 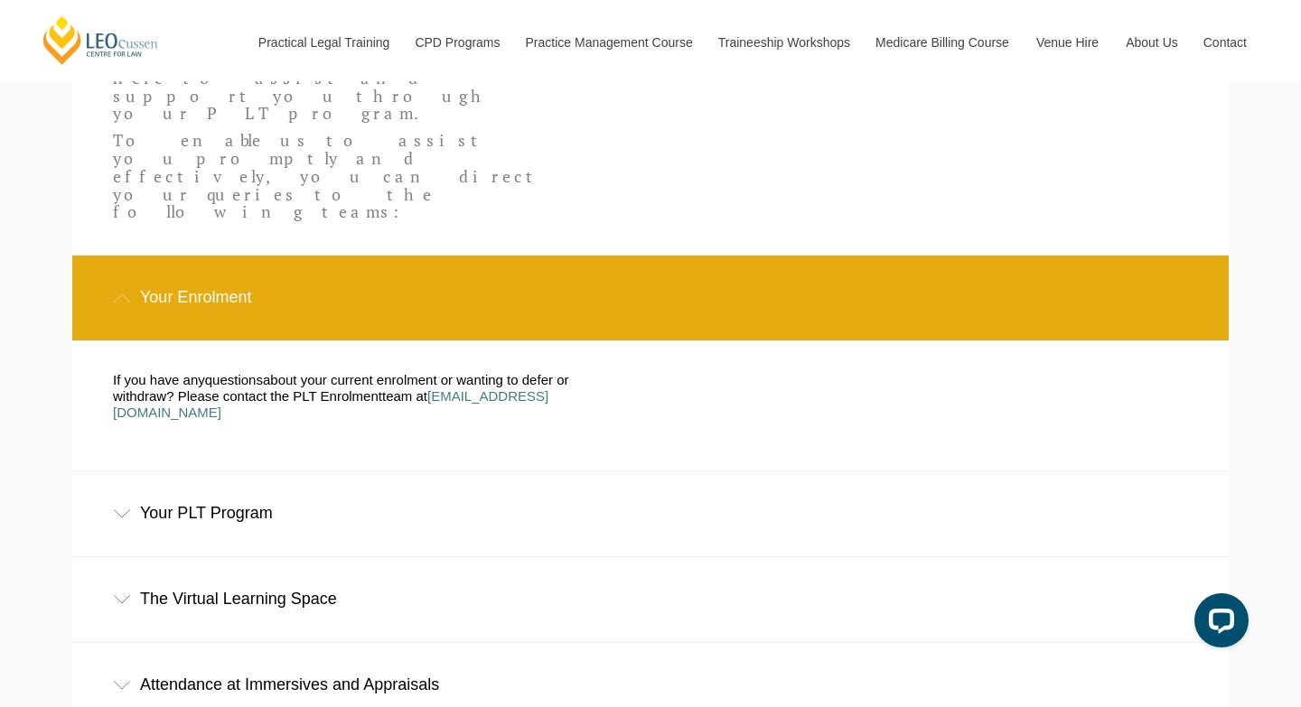 What do you see at coordinates (285, 396) in the screenshot?
I see `span: lease contact the PLT Enrolment` at bounding box center [285, 396].